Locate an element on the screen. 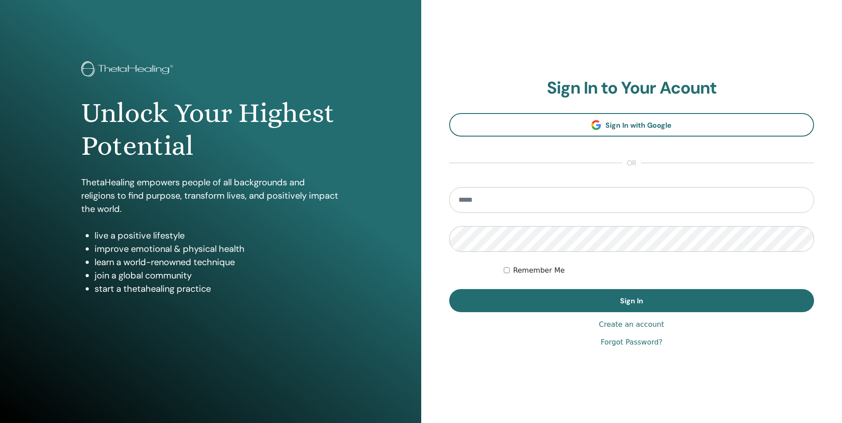  h1: Unlock Your Highest Potential is located at coordinates (210, 130).